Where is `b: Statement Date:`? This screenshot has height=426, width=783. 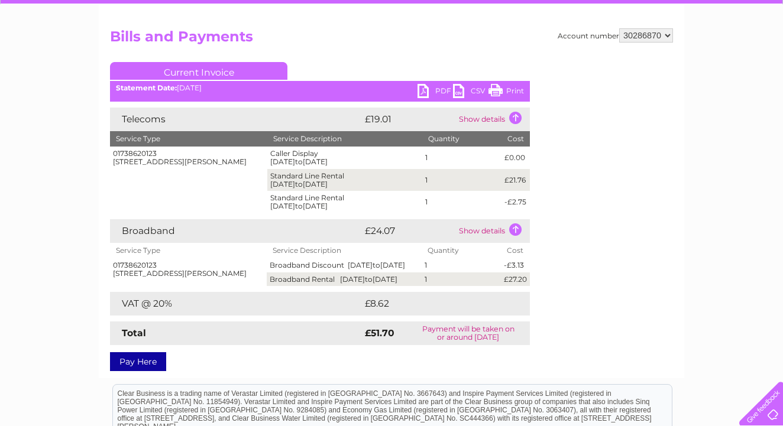
b: Statement Date: is located at coordinates (146, 88).